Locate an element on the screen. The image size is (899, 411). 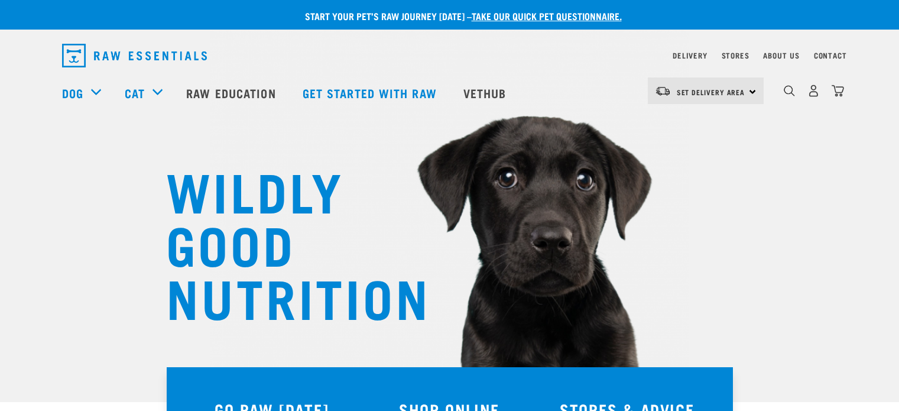
img: home-icon-1@2x.png is located at coordinates (789, 90).